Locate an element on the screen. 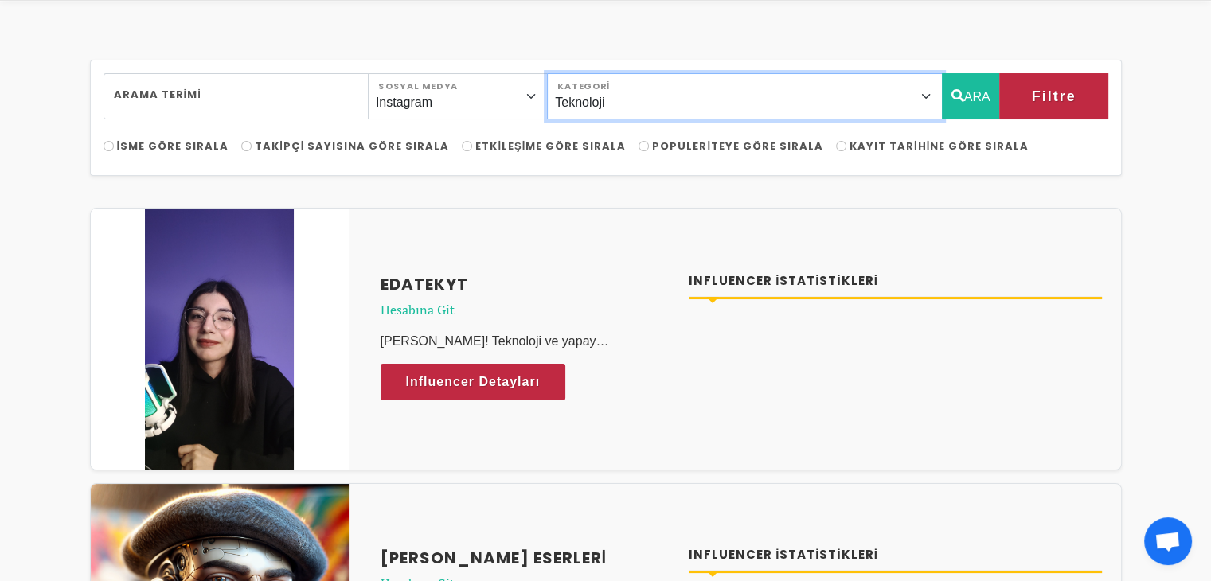 The width and height of the screenshot is (1211, 581). span: İsme Göre Sırala is located at coordinates (173, 146).